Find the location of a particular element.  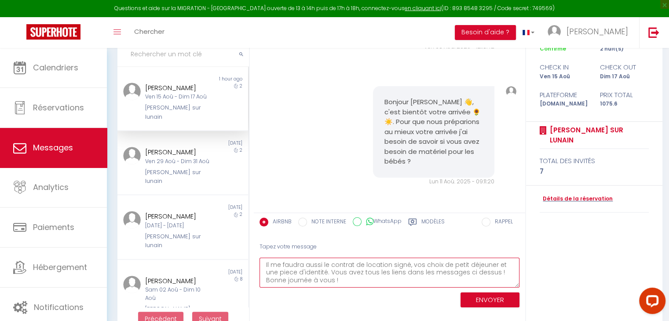

div: 2 nuit(s) is located at coordinates (624, 49).